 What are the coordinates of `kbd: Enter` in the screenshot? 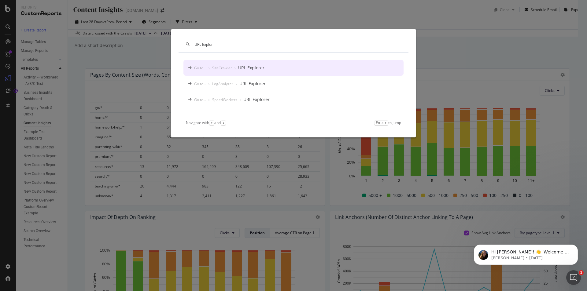 It's located at (381, 123).